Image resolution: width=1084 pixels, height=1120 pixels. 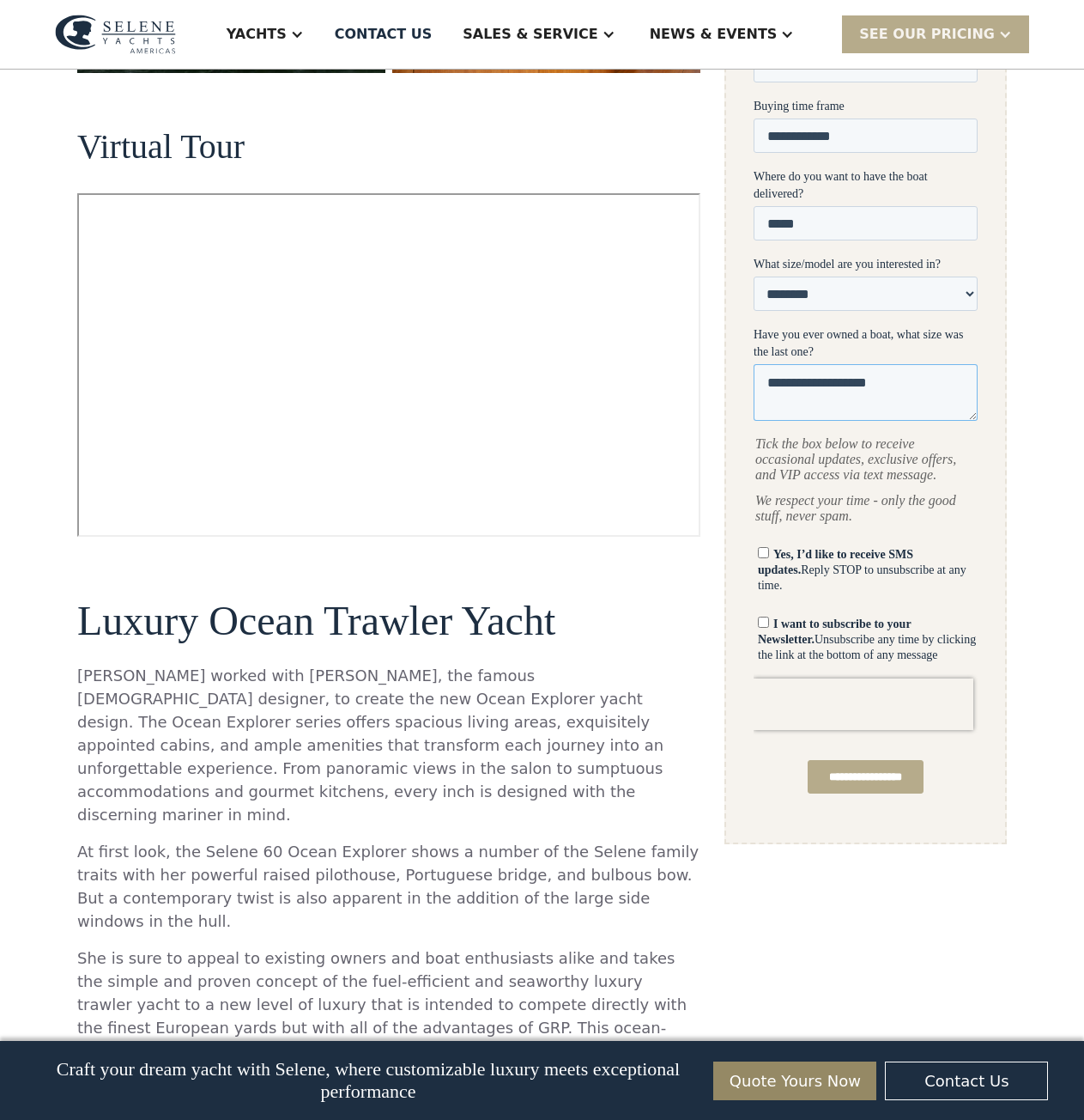 What do you see at coordinates (368, 1081) in the screenshot?
I see `p: Craft your dream yacht with Selene, where customizable luxury meets exceptional performance` at bounding box center [368, 1081].